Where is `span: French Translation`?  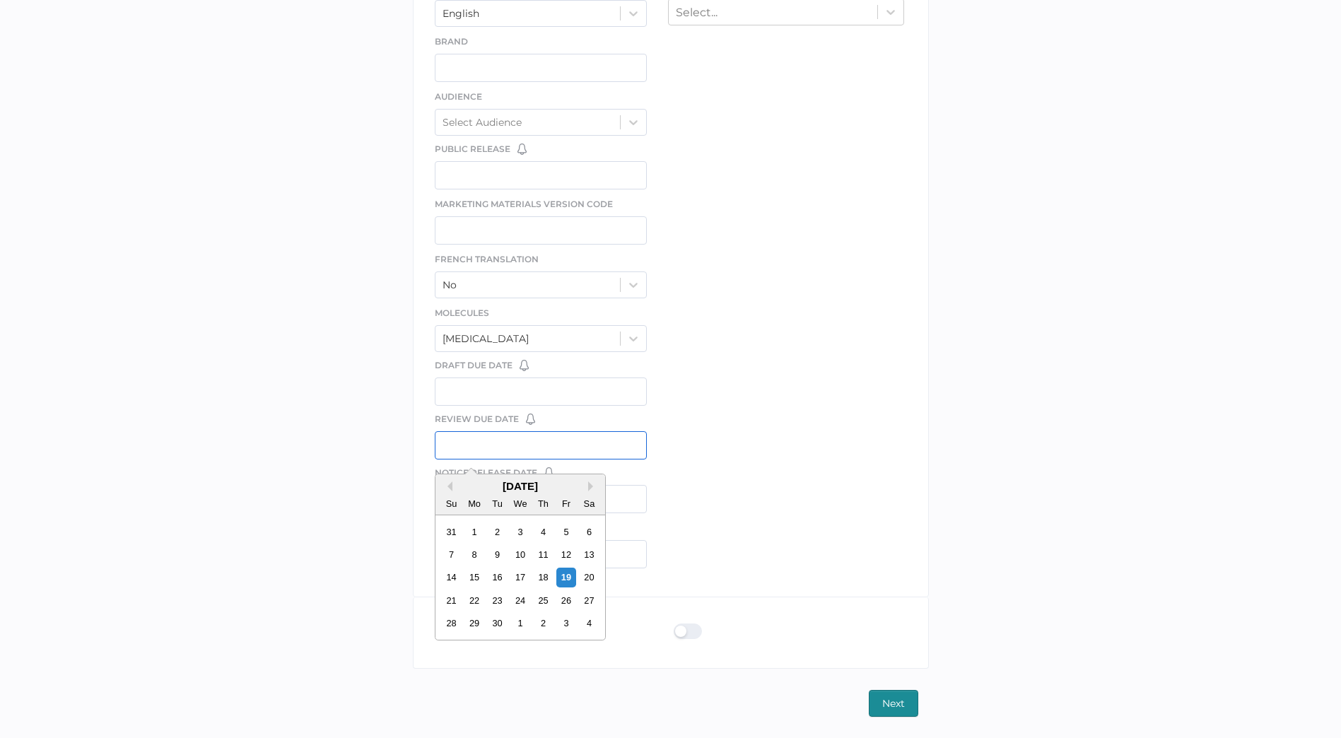
span: French Translation is located at coordinates (487, 259).